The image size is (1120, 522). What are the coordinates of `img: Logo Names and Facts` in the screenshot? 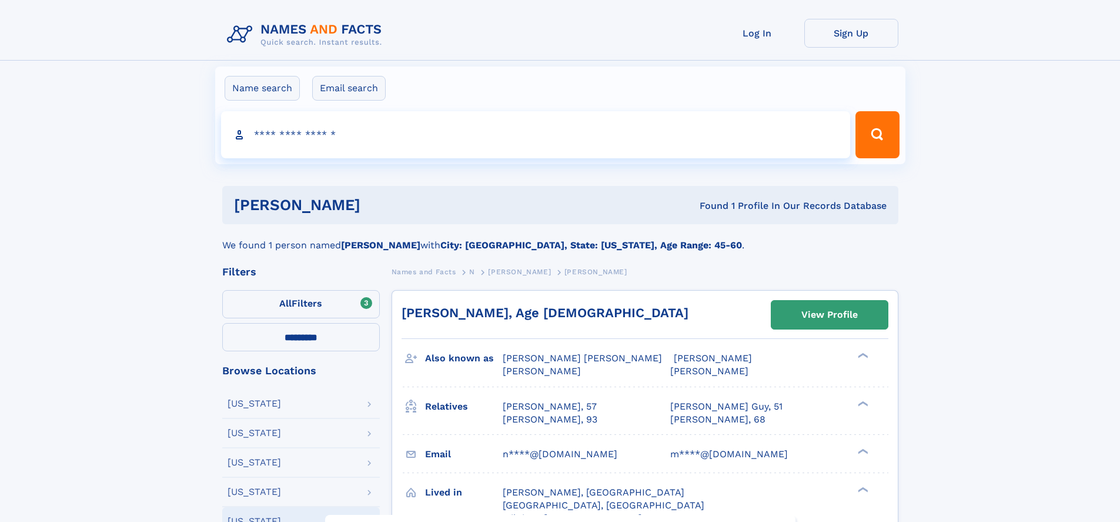 It's located at (307, 35).